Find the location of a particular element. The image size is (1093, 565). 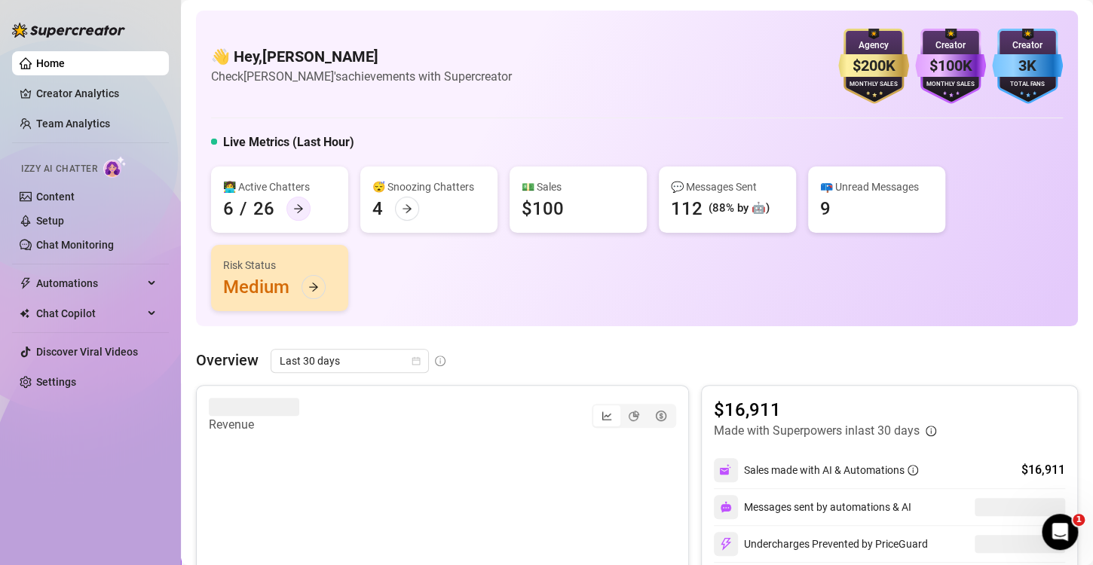

span: line-chart is located at coordinates (607, 416).